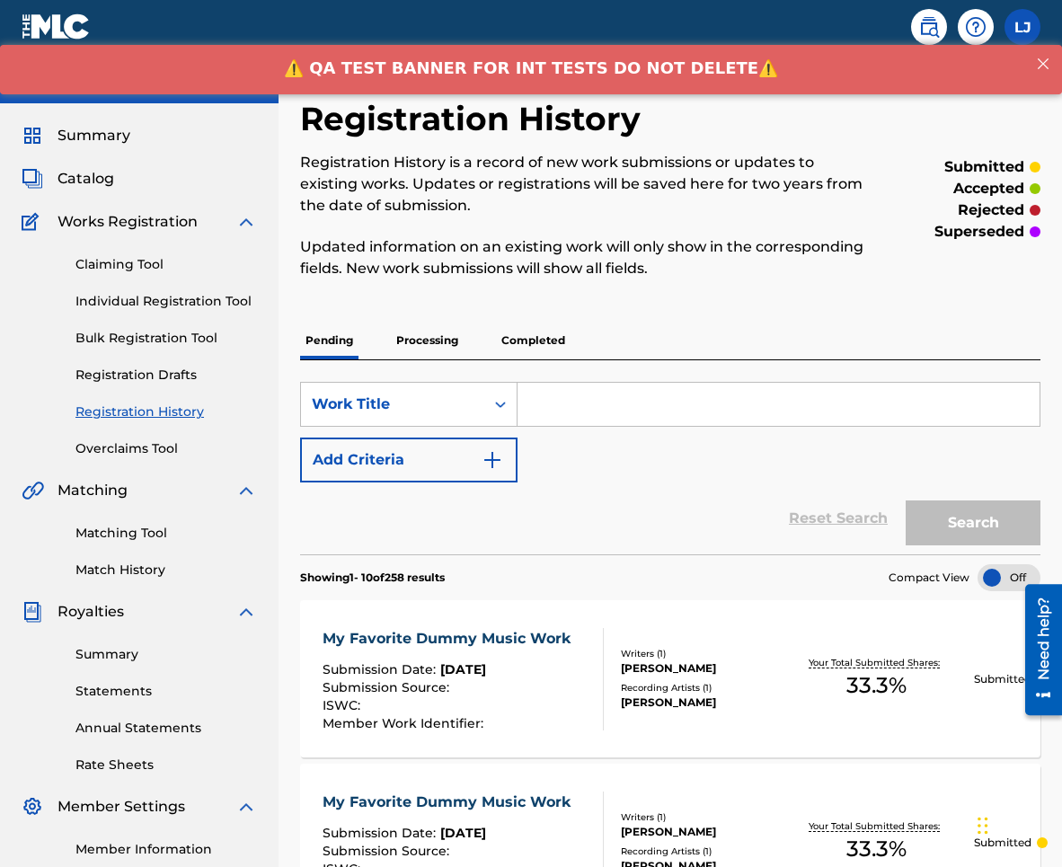 This screenshot has width=1062, height=867. I want to click on p: submitted, so click(984, 167).